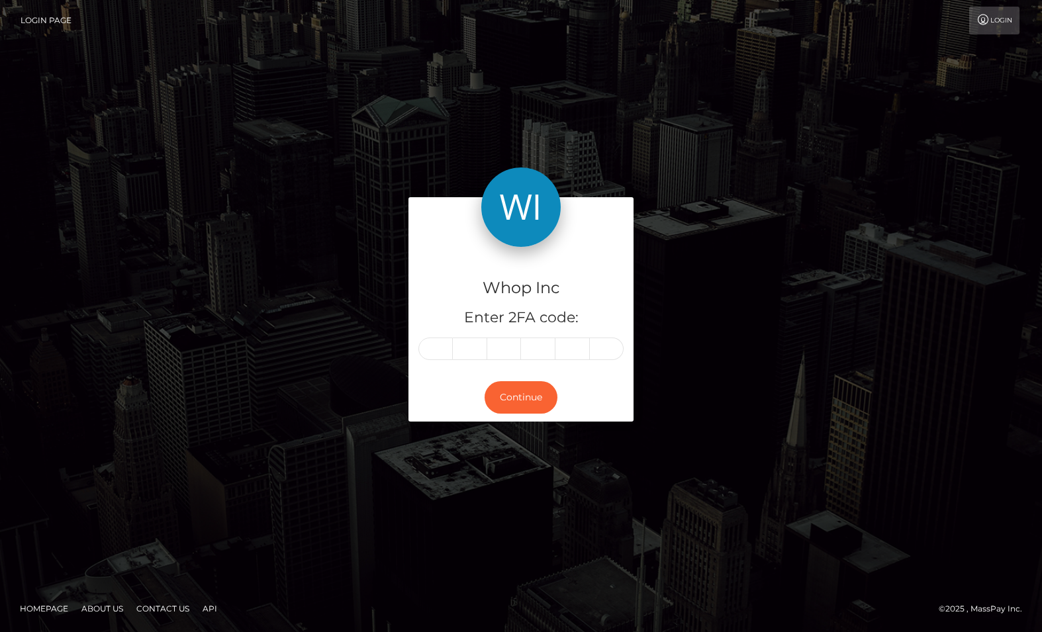 This screenshot has height=632, width=1042. I want to click on img: Whop Inc, so click(521, 207).